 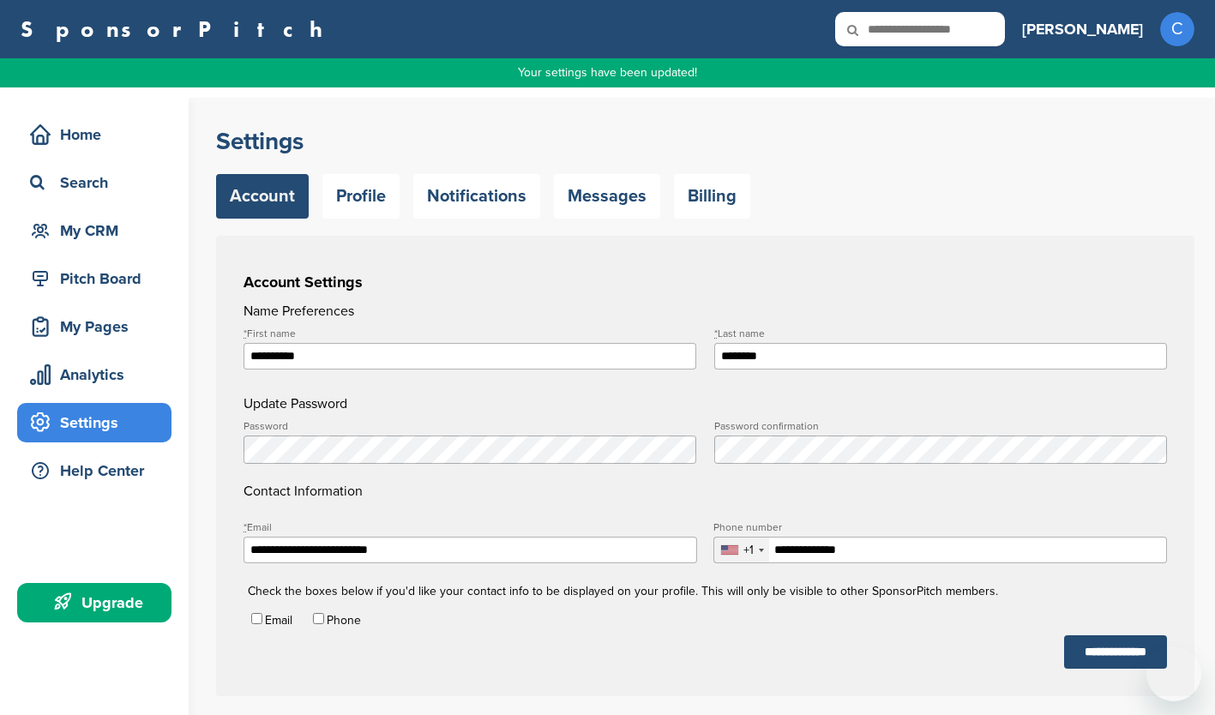 What do you see at coordinates (361, 196) in the screenshot?
I see `a: Profile` at bounding box center [361, 196].